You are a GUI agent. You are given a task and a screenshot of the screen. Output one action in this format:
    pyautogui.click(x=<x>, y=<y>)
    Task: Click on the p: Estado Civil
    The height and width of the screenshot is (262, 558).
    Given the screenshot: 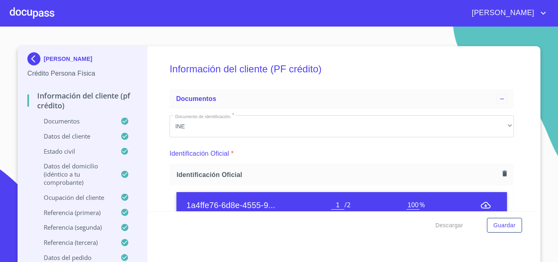 What is the action you would take?
    pyautogui.click(x=74, y=151)
    